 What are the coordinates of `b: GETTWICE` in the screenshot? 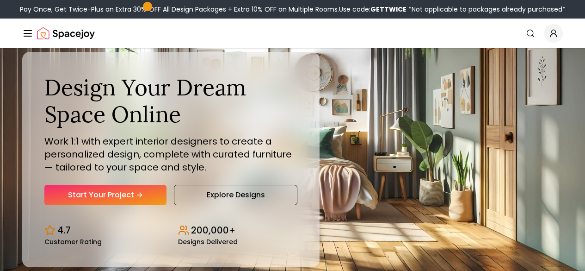 It's located at (389, 9).